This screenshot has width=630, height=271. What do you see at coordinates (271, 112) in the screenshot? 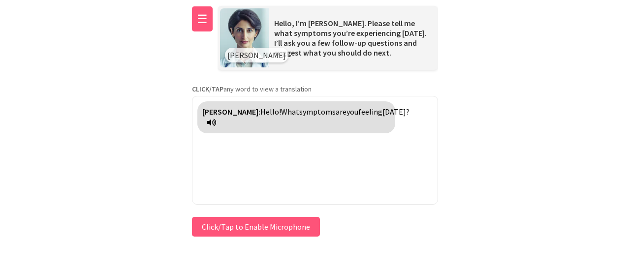
I see `span: Hello!` at bounding box center [271, 112].